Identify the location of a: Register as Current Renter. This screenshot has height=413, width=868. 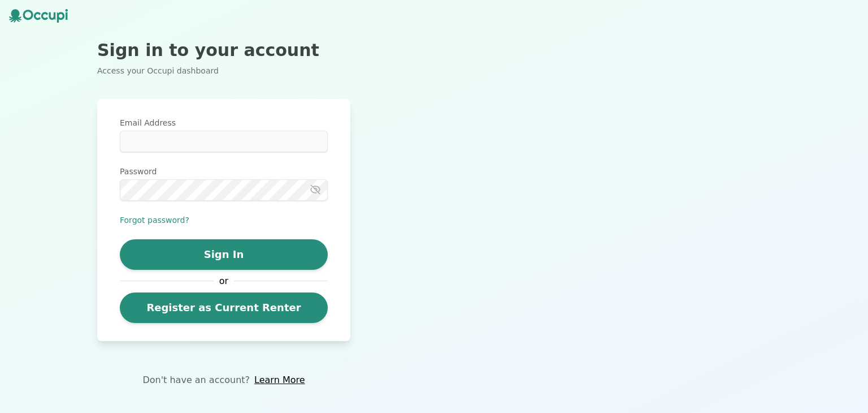
(224, 308).